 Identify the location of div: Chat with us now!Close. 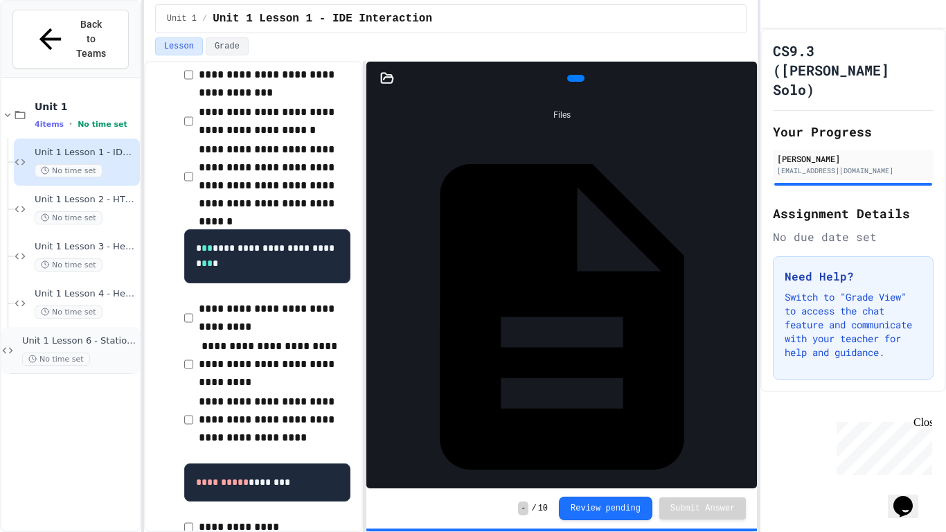
(51, 46).